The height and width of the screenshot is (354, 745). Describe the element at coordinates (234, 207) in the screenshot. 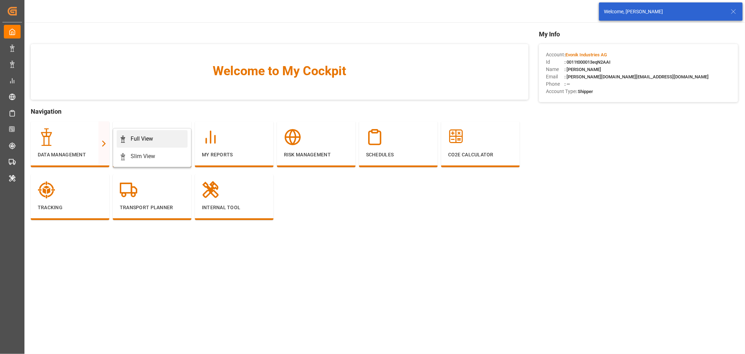

I see `p: Internal Tool` at that location.